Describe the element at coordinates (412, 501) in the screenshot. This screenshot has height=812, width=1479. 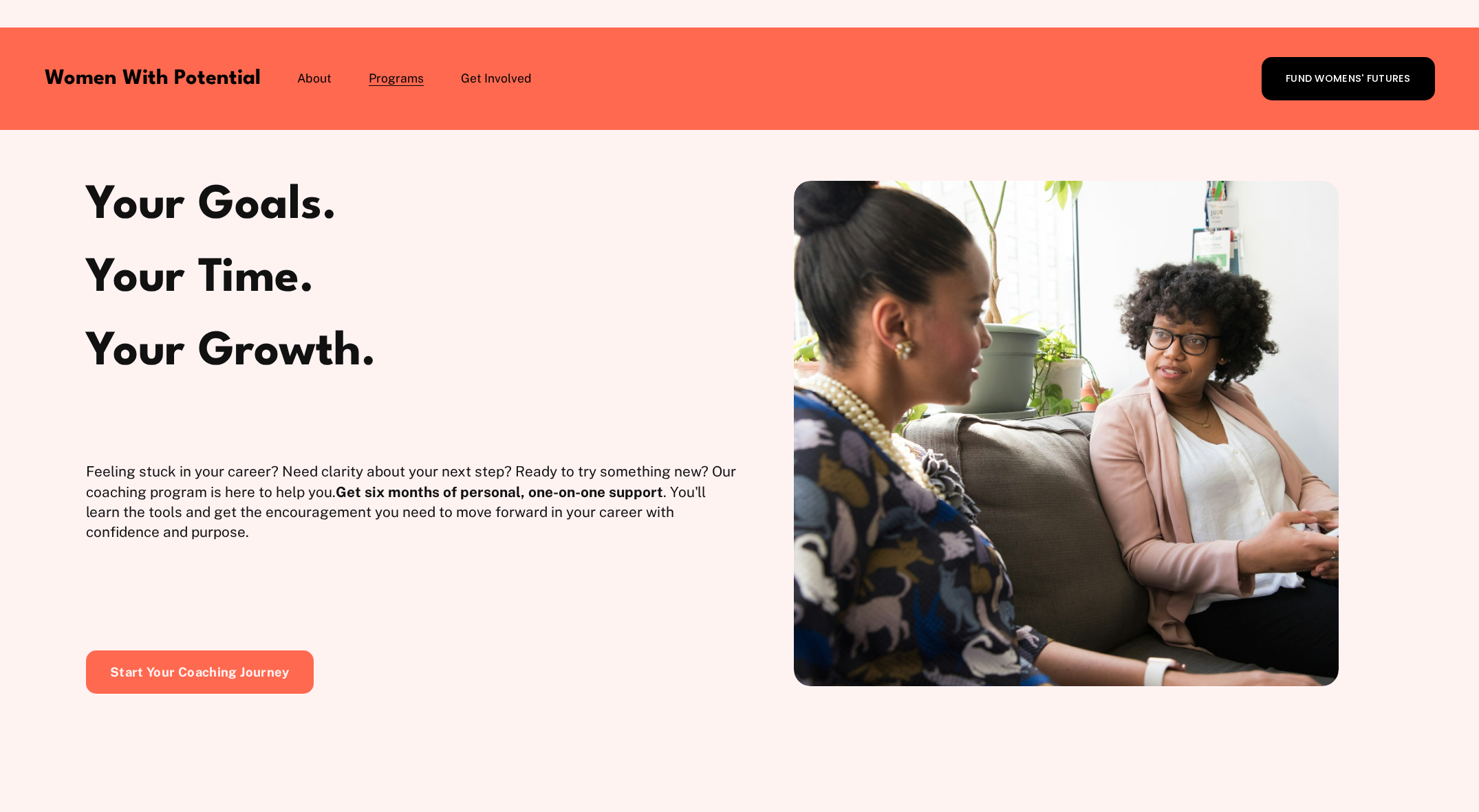
I see `p: Feeling stuck in your career? Need clarity about your next step? Ready to try something new? Our ...` at that location.